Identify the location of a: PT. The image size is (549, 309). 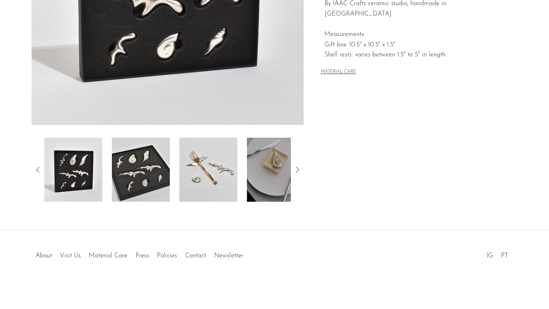
(505, 255).